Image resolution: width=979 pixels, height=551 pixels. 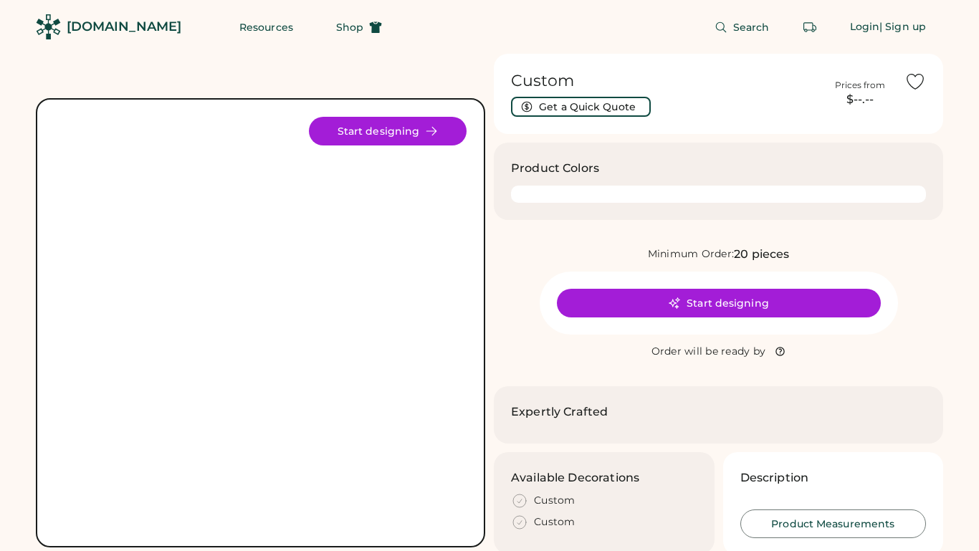 What do you see at coordinates (865, 27) in the screenshot?
I see `div: Login` at bounding box center [865, 27].